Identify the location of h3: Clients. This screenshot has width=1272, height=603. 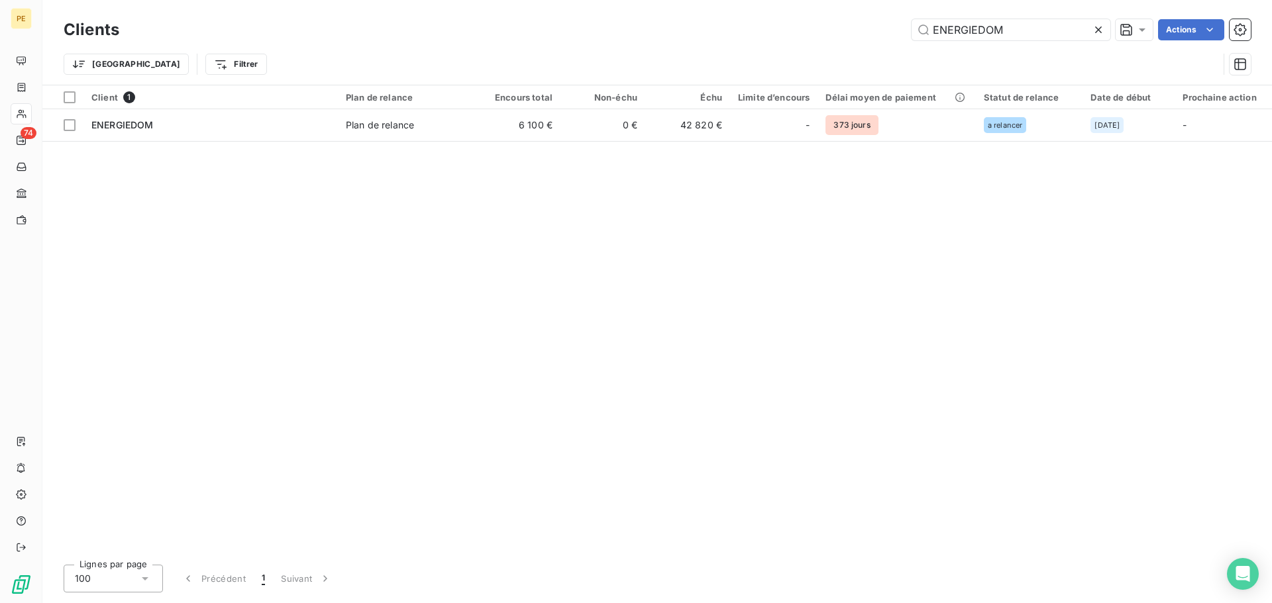
(91, 30).